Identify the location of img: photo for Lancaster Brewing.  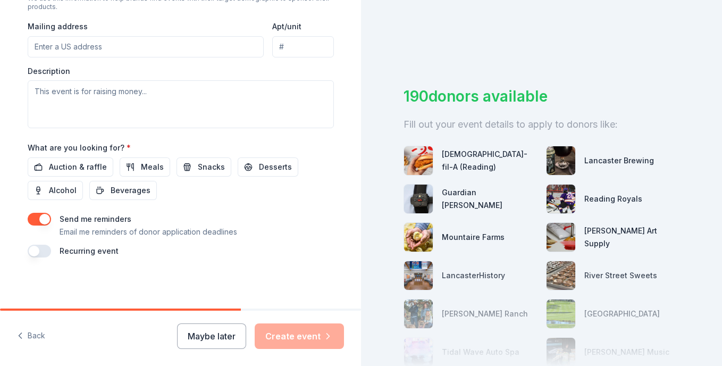
(561, 161).